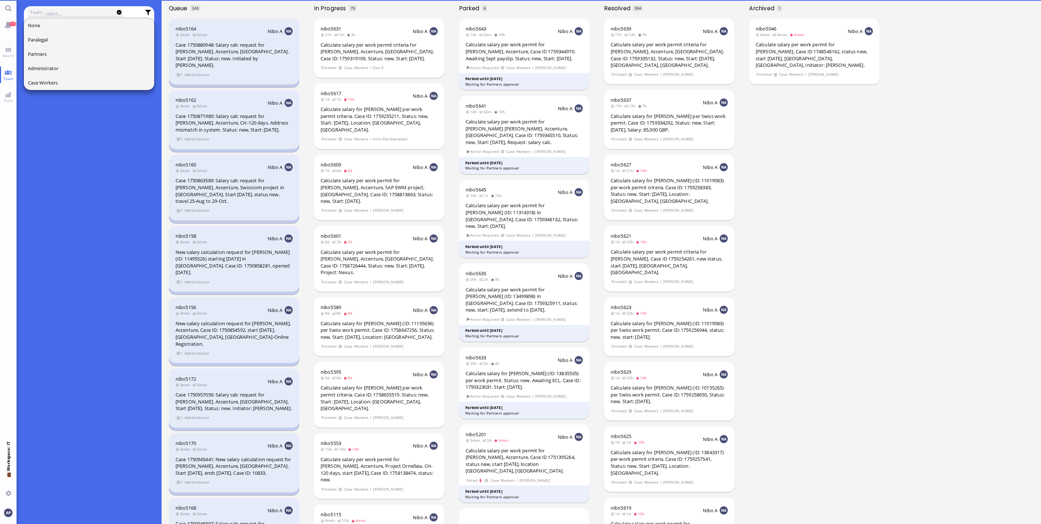  I want to click on span: Action Required, so click(482, 396).